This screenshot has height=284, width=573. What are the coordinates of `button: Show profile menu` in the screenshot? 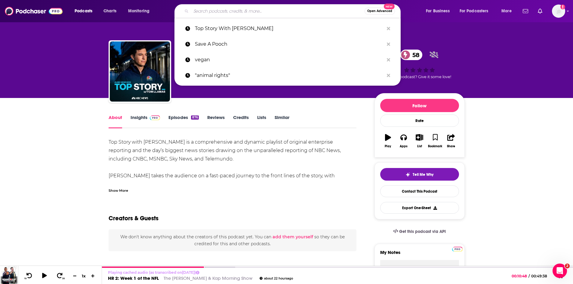 It's located at (559, 11).